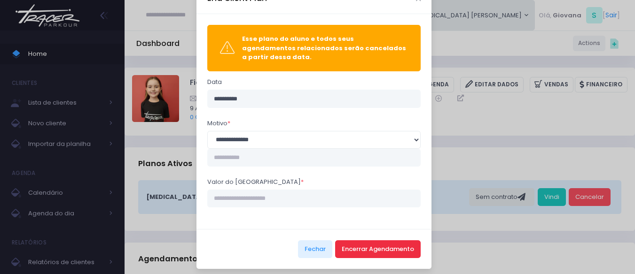 This screenshot has width=635, height=274. What do you see at coordinates (315, 249) in the screenshot?
I see `button: Fechar` at bounding box center [315, 249].